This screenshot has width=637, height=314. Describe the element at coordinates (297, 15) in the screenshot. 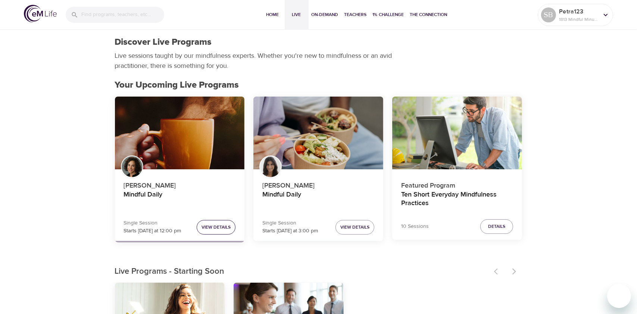

I see `span: Live` at that location.